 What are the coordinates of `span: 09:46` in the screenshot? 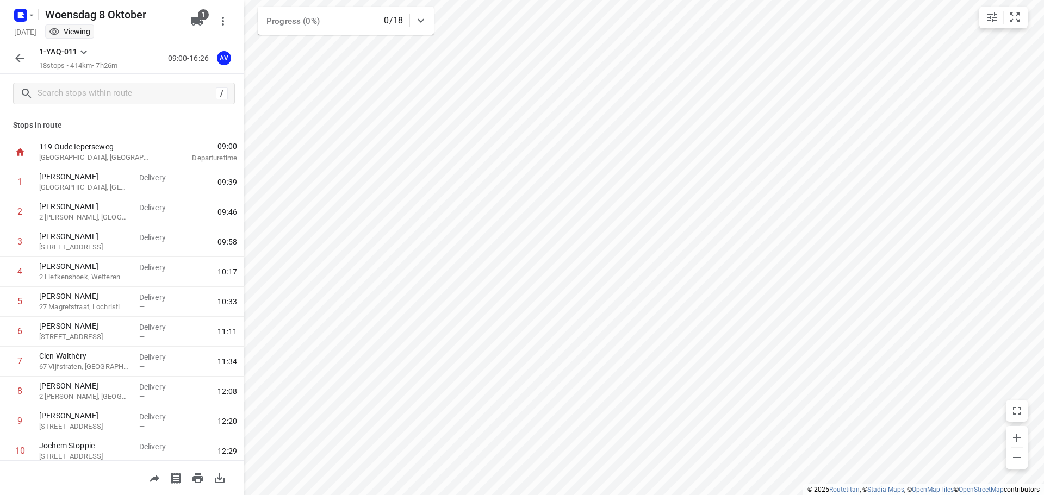 It's located at (227, 212).